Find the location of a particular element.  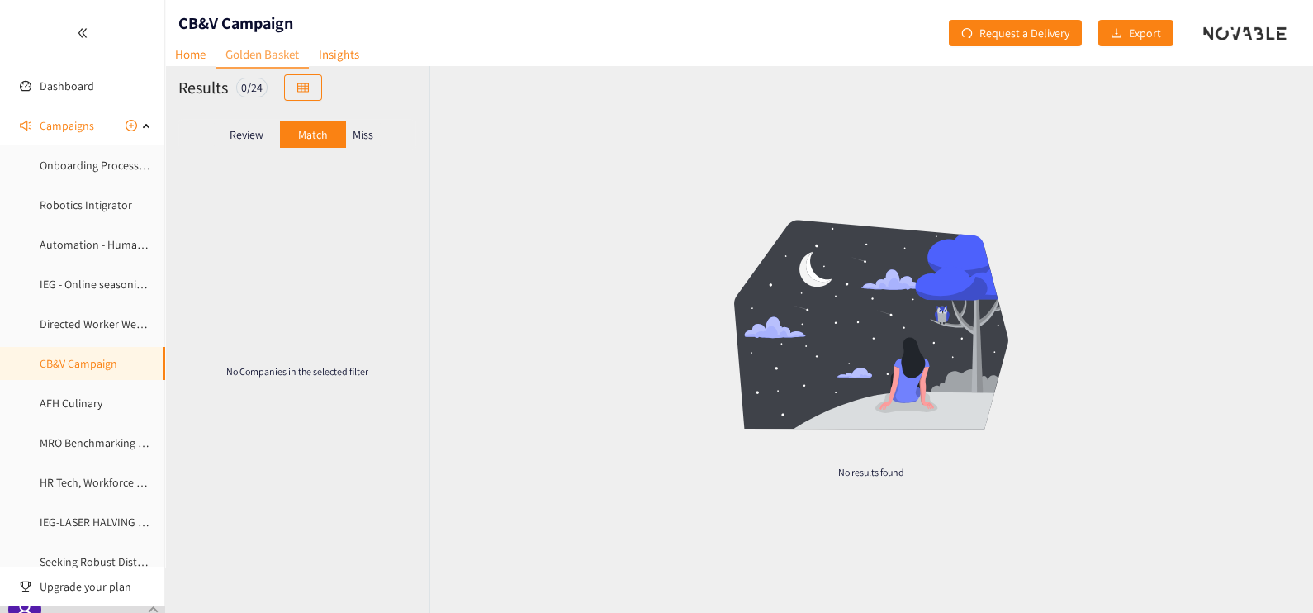

span: trophy is located at coordinates (26, 586).